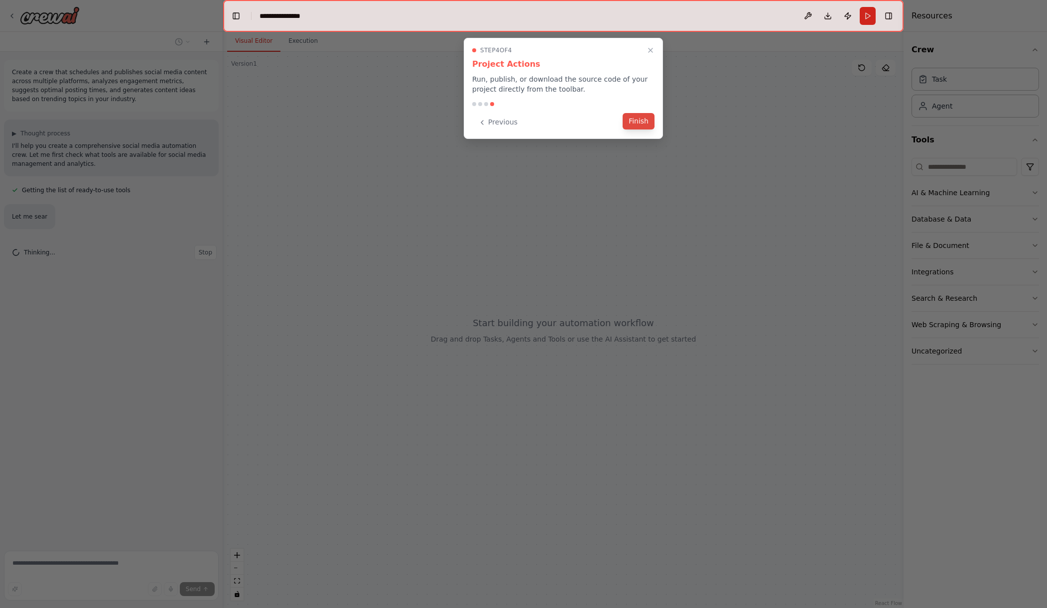  I want to click on button: Close walkthrough, so click(650, 50).